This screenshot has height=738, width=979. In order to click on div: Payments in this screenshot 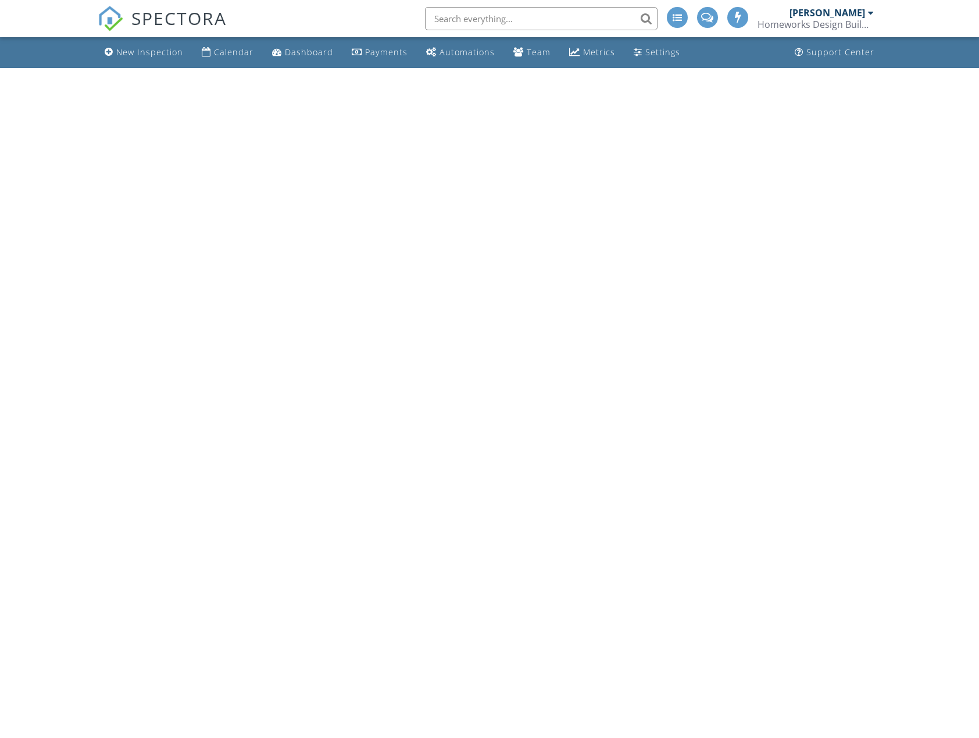, I will do `click(386, 52)`.